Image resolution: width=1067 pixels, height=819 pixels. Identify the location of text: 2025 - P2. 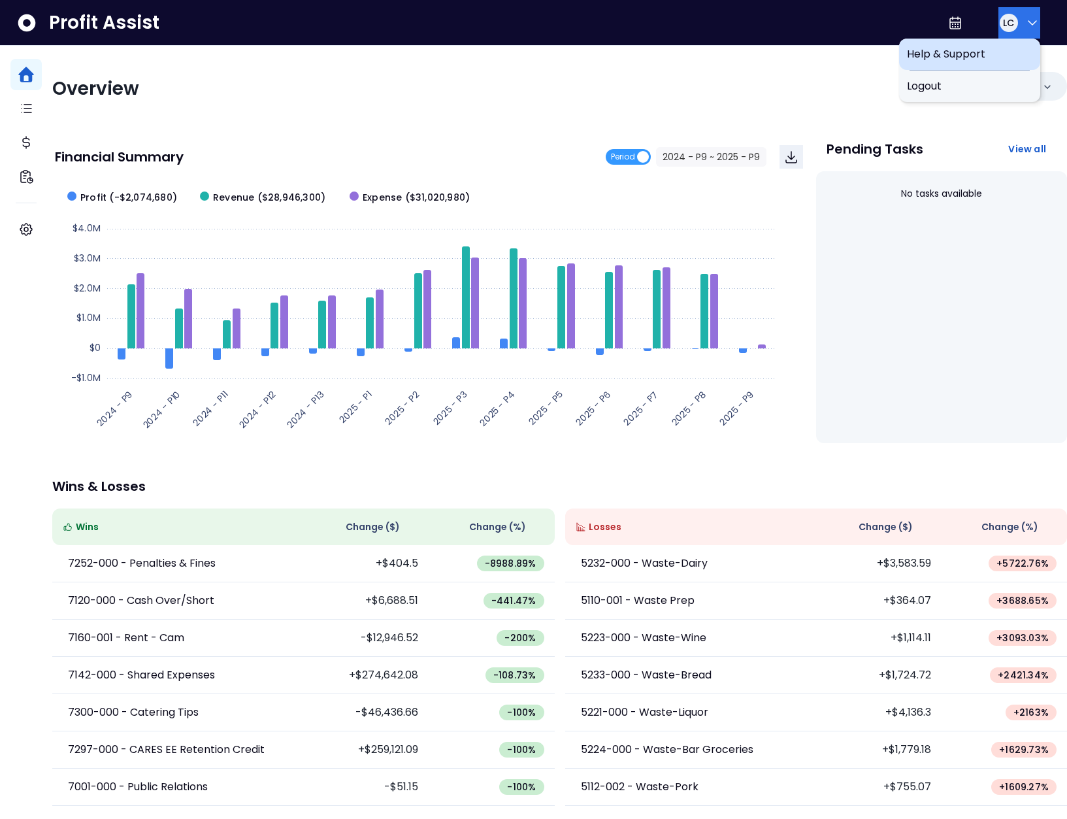
(402, 407).